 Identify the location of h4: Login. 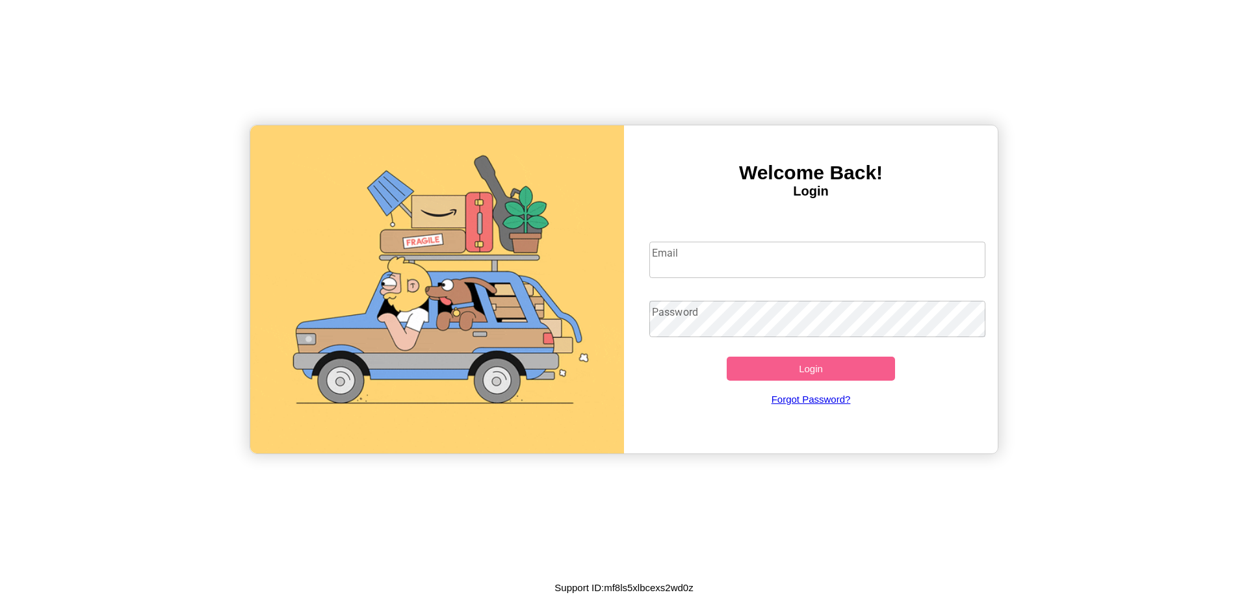
(811, 191).